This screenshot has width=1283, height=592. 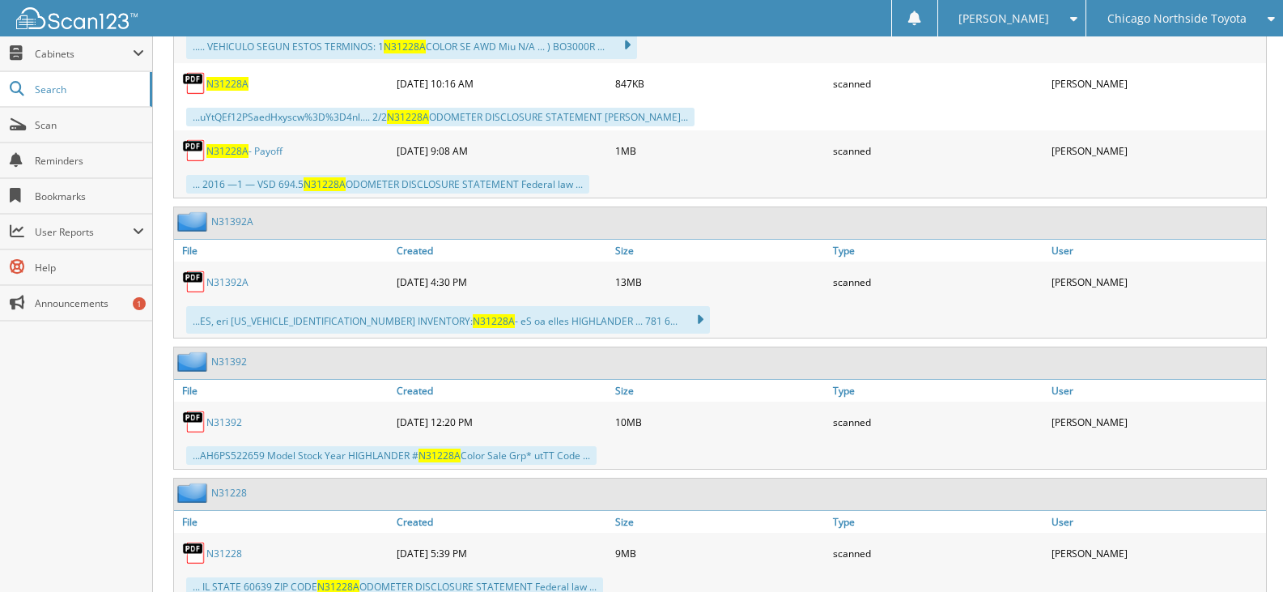 I want to click on span: Chicago Northside Toyota, so click(x=1177, y=19).